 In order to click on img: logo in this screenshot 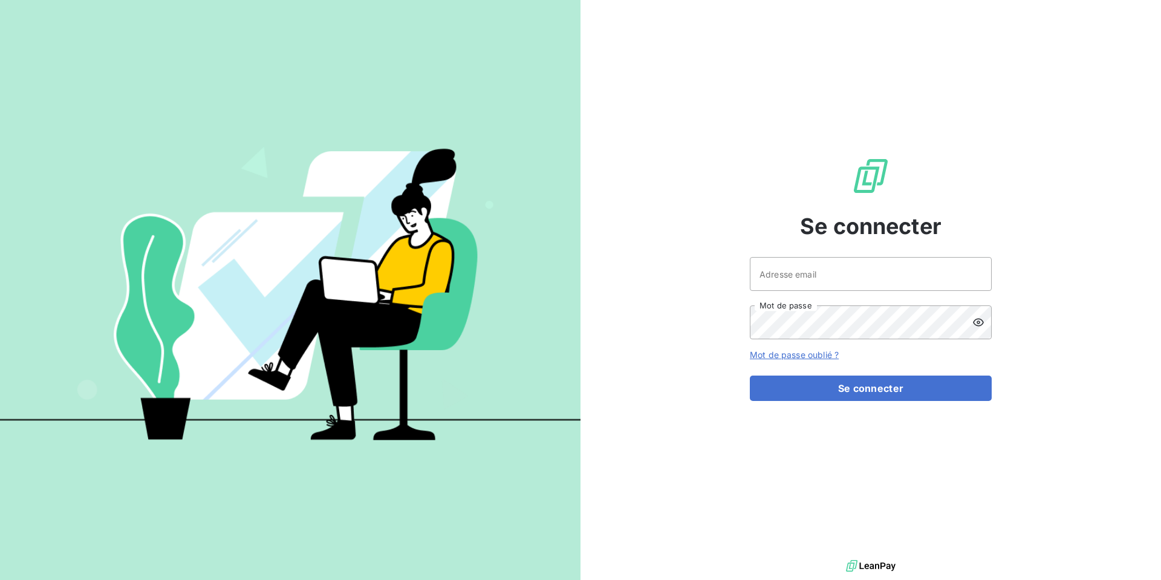, I will do `click(871, 566)`.